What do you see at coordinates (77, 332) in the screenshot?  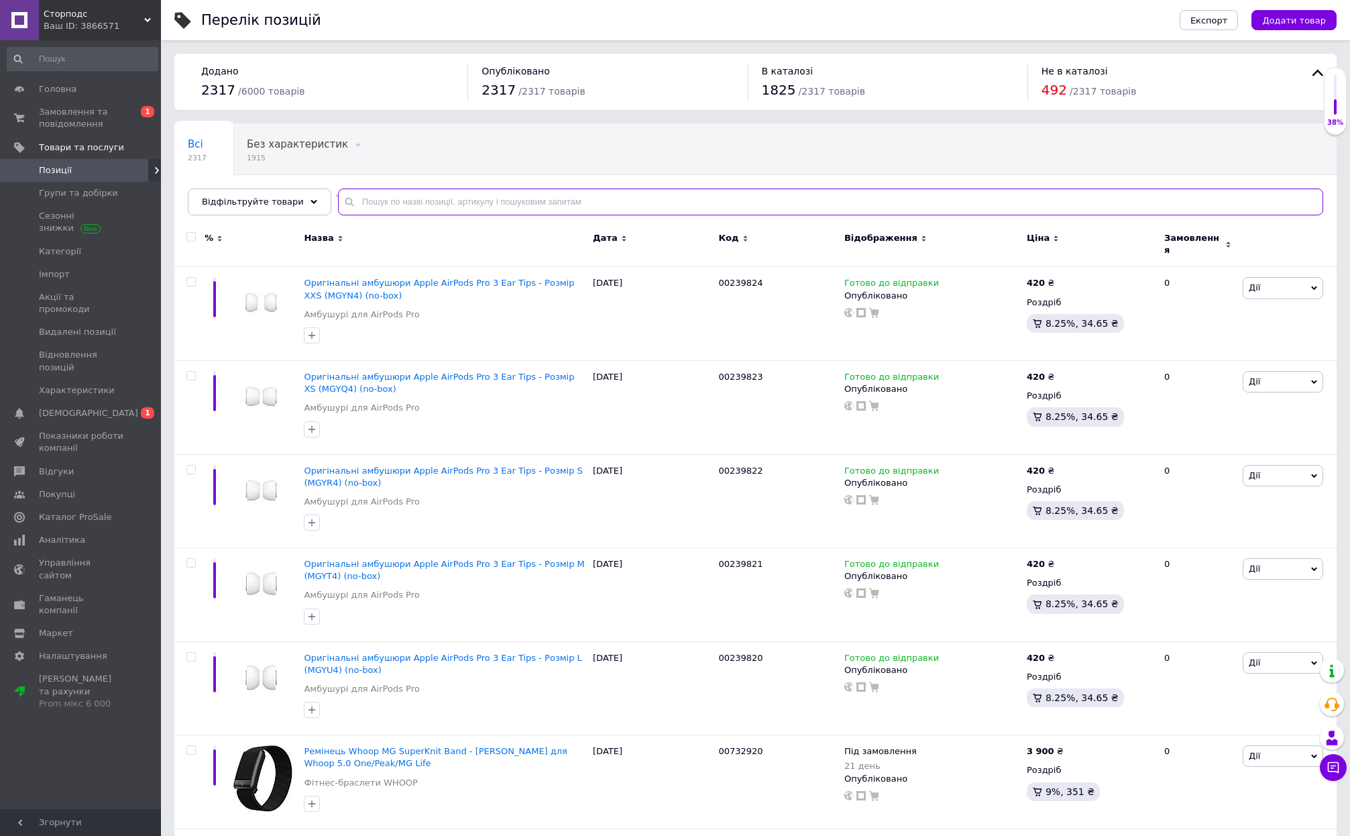 I see `span: Видалені позиції` at bounding box center [77, 332].